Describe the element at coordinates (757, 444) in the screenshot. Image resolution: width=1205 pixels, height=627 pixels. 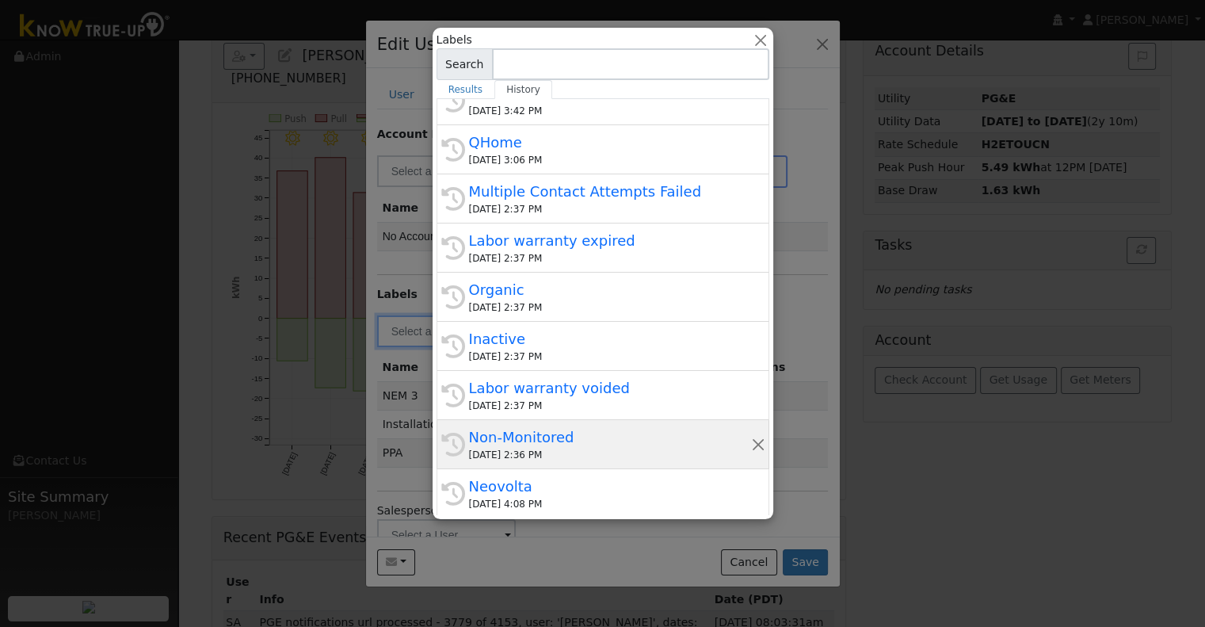
I see `button: Remove this history` at that location.